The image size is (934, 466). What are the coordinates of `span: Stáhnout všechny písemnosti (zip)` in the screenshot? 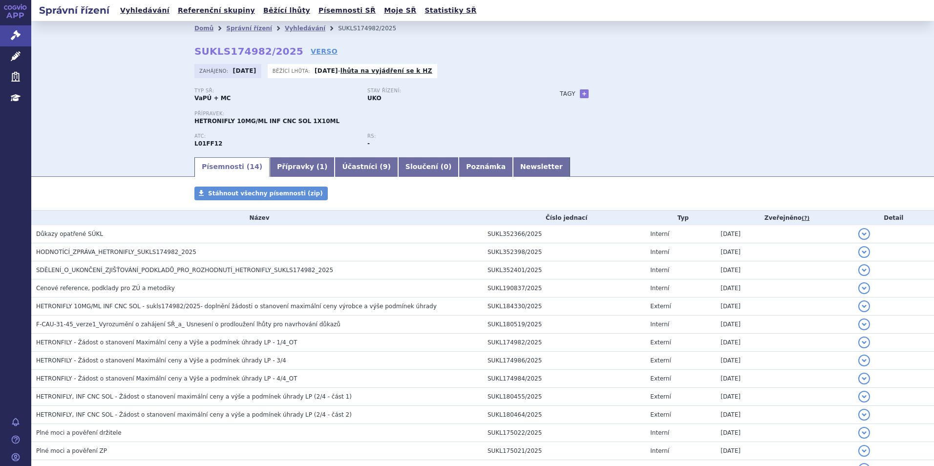 It's located at (265, 193).